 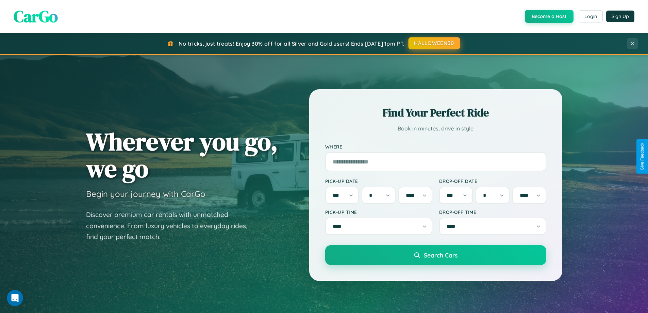 I want to click on button: Sign Up, so click(x=620, y=16).